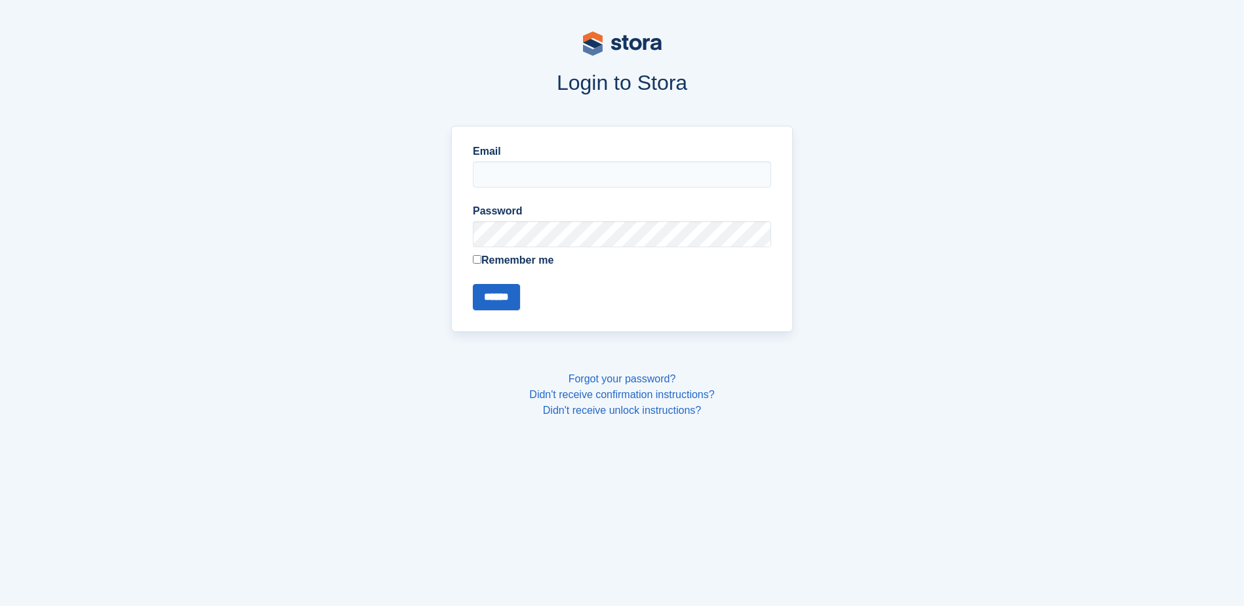 This screenshot has height=606, width=1244. I want to click on label: Password, so click(621, 211).